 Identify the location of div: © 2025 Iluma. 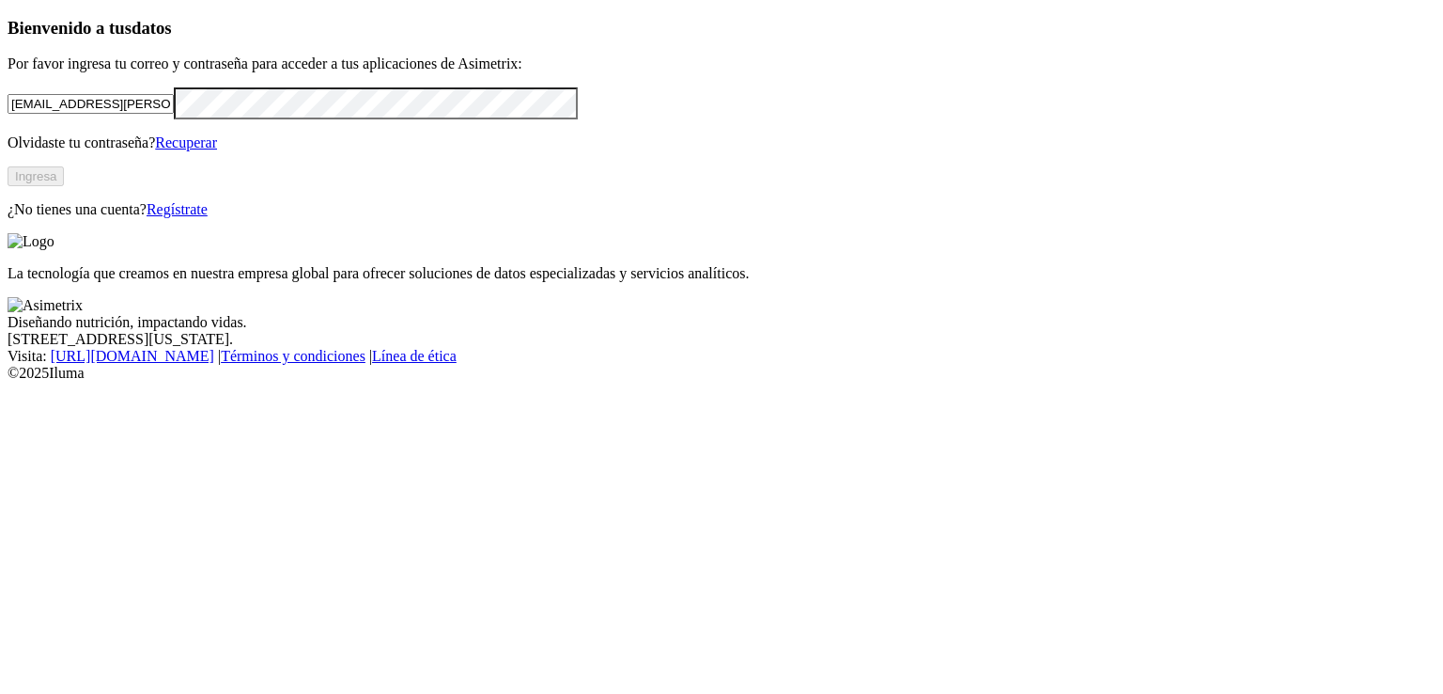
(722, 373).